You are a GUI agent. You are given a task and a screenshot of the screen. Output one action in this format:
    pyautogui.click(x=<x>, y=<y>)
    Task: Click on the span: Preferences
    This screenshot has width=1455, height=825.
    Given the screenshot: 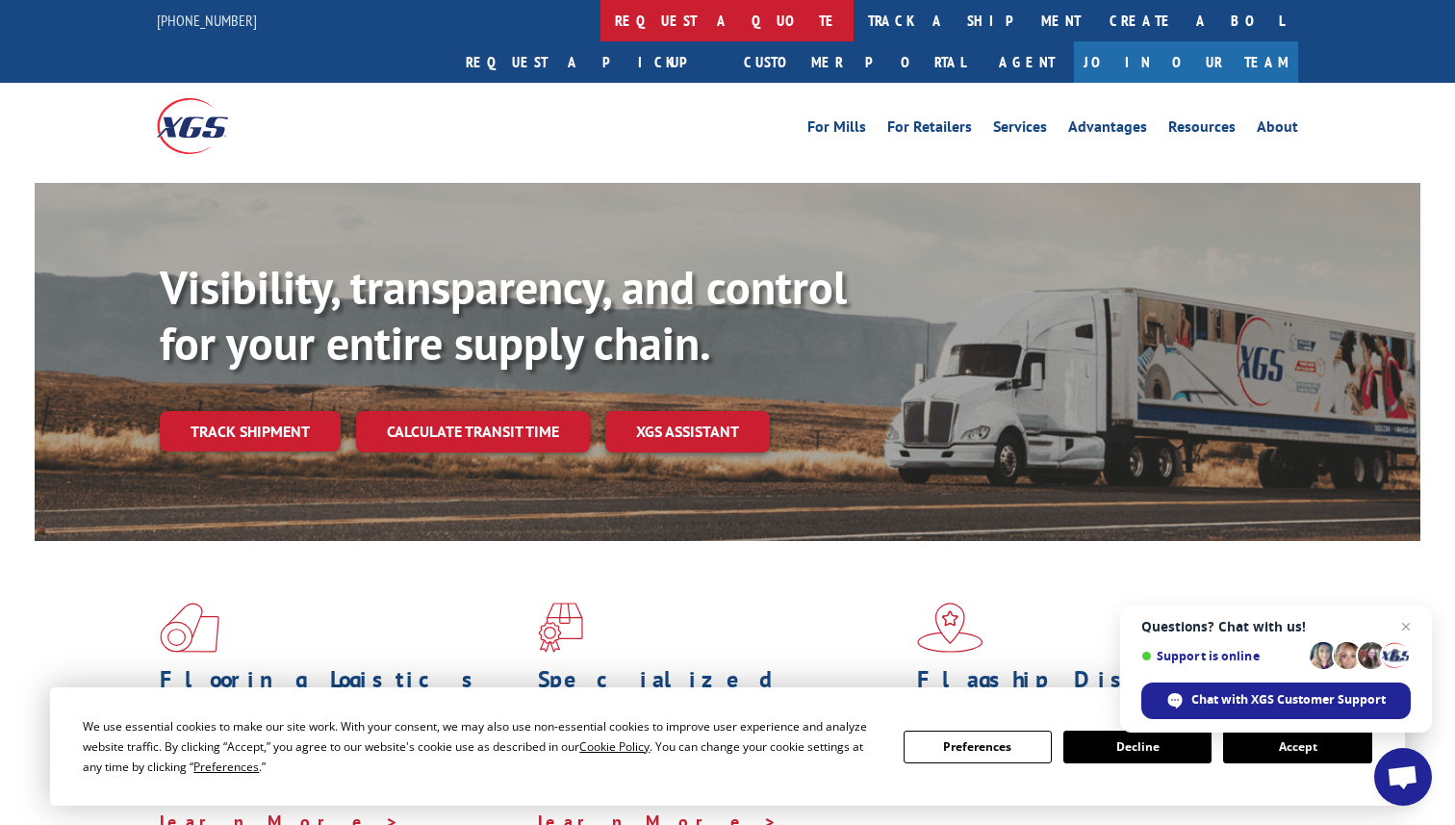 What is the action you would take?
    pyautogui.click(x=226, y=766)
    